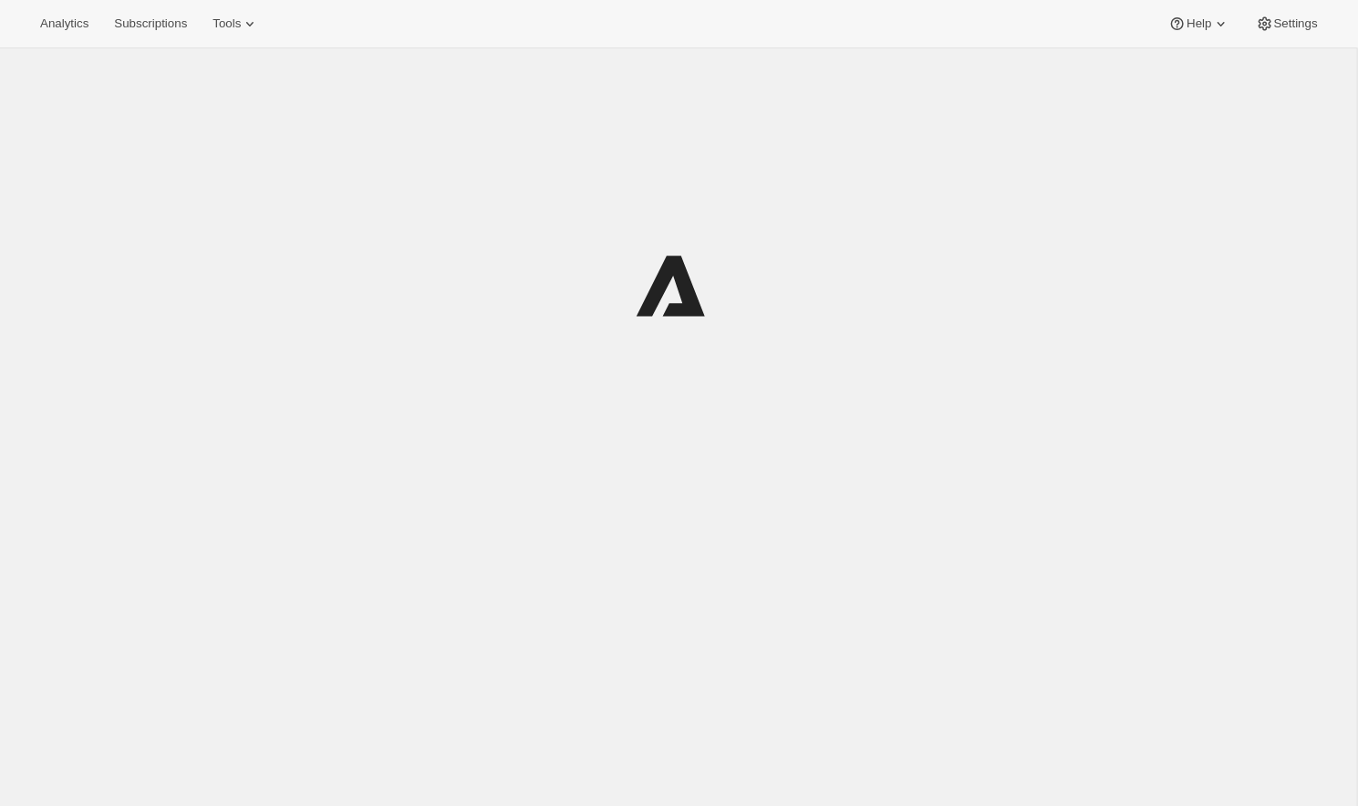 The height and width of the screenshot is (806, 1358). What do you see at coordinates (1287, 24) in the screenshot?
I see `button: Settings` at bounding box center [1287, 24].